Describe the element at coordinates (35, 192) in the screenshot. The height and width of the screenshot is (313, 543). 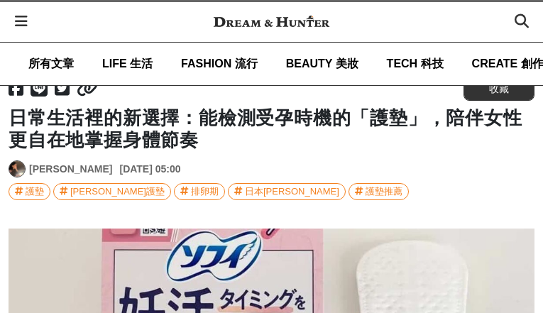
I see `div: 護墊` at that location.